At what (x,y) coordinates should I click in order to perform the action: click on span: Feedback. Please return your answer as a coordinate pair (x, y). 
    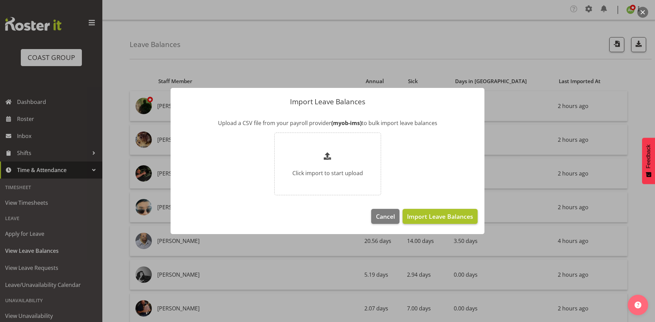
    Looking at the image, I should click on (649, 157).